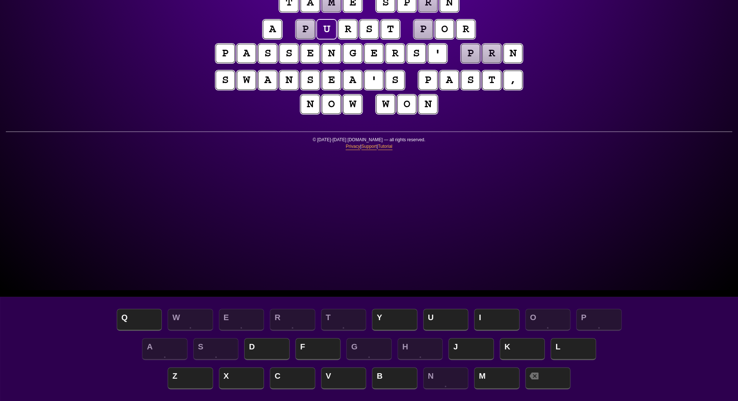  Describe the element at coordinates (369, 146) in the screenshot. I see `a: Support` at that location.